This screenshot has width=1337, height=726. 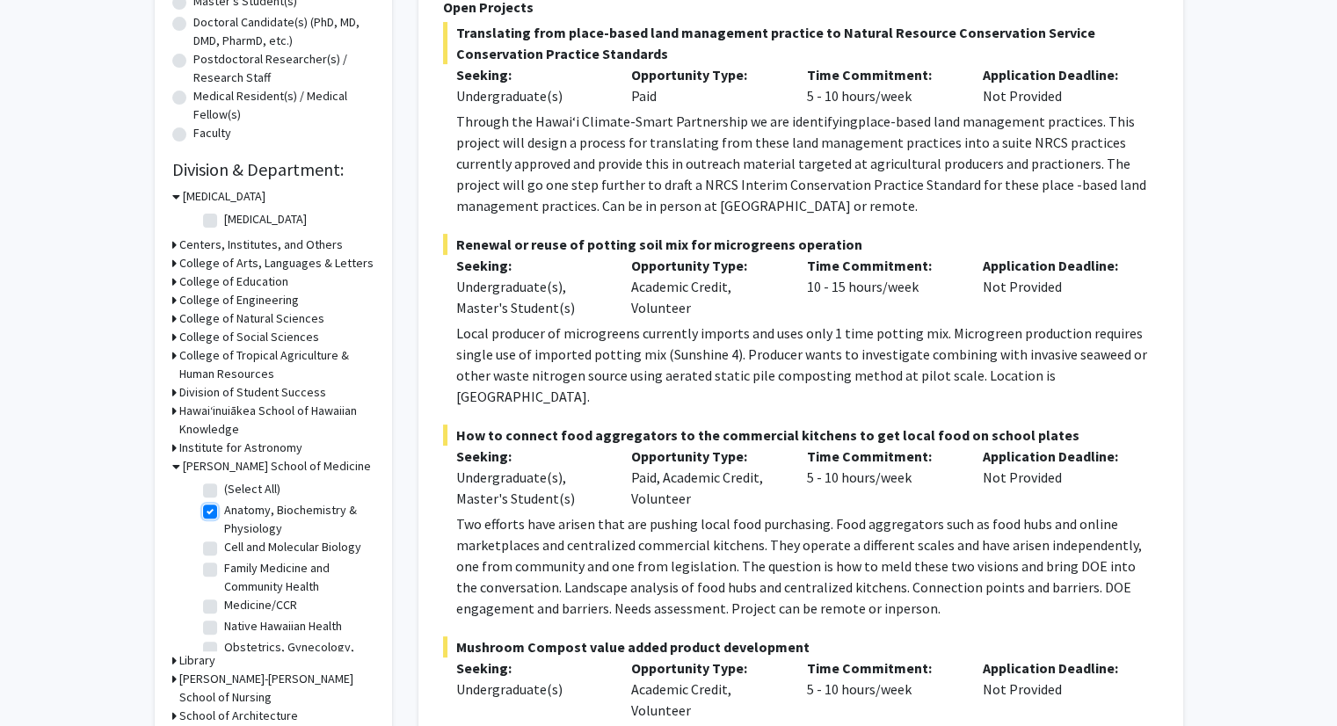 I want to click on h3: College of Education, so click(x=234, y=281).